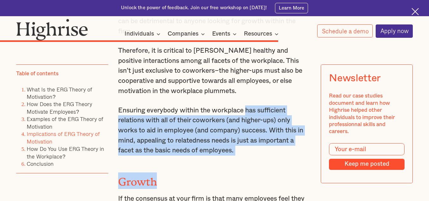 The height and width of the screenshot is (201, 429). Describe the element at coordinates (214, 130) in the screenshot. I see `p: Ensuring everybody within the workplace has sufficient relations with all of their coworkers (and...` at that location.